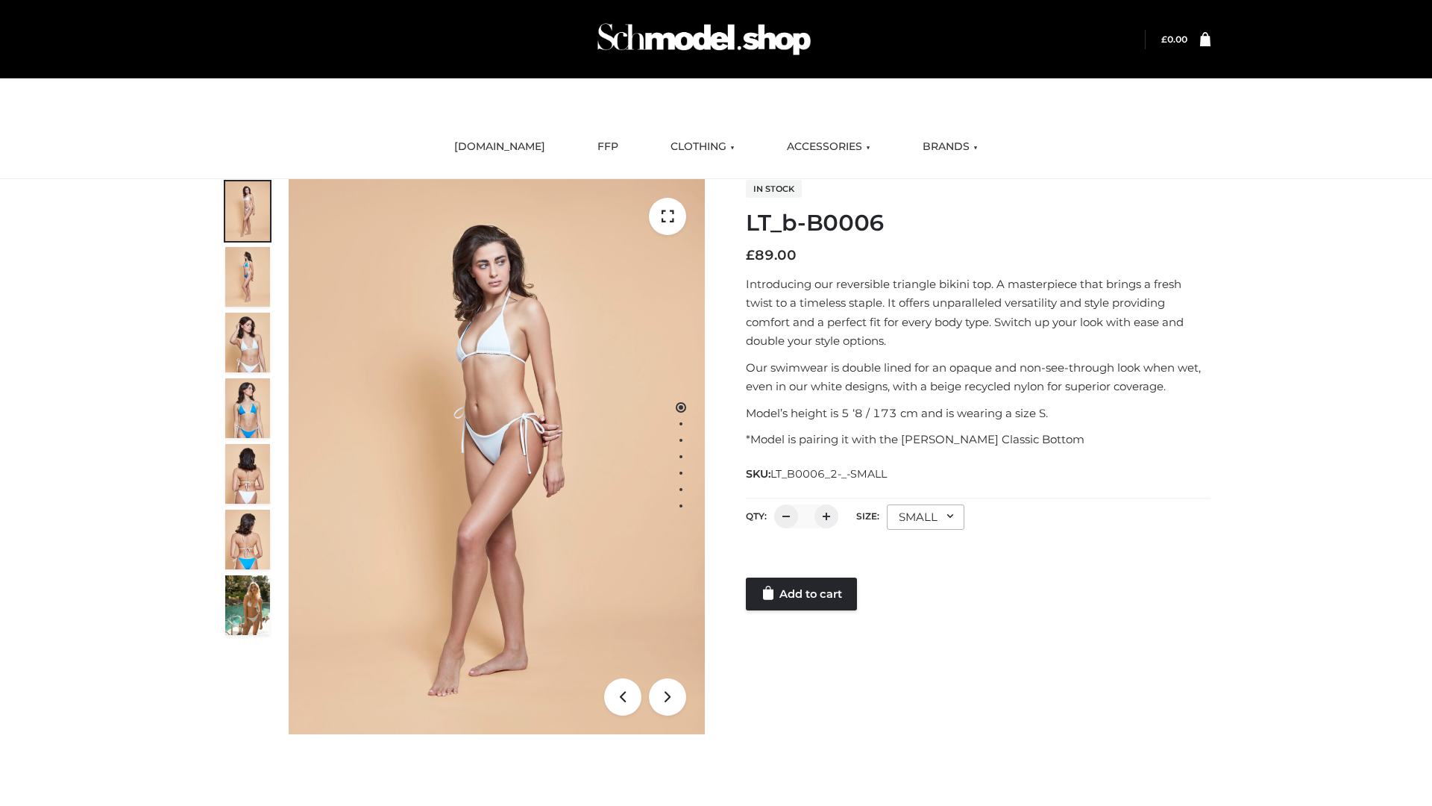 Image resolution: width=1432 pixels, height=806 pixels. What do you see at coordinates (829, 474) in the screenshot?
I see `span: LT_B0006_2-_-SMALL` at bounding box center [829, 474].